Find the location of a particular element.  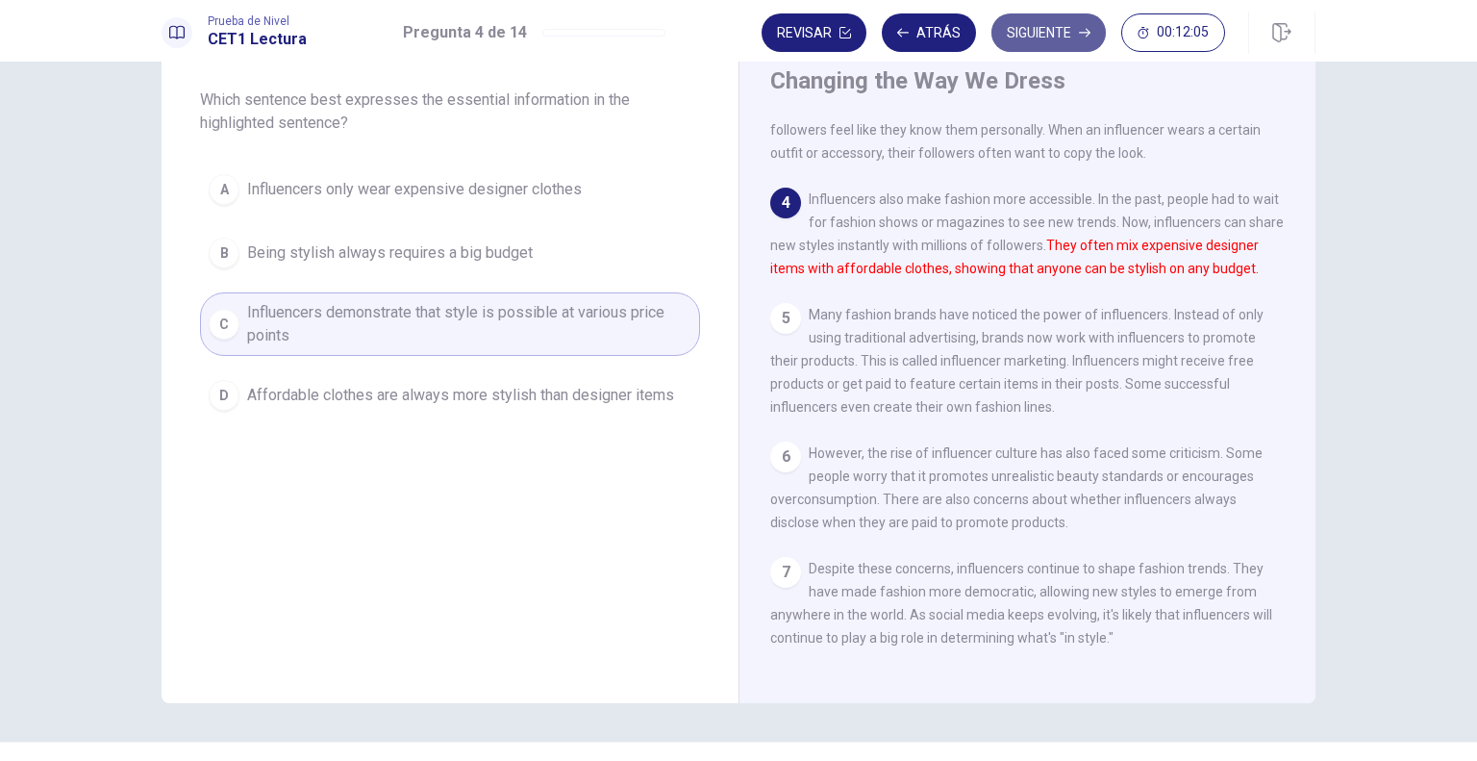

div: 4 is located at coordinates (786, 203).